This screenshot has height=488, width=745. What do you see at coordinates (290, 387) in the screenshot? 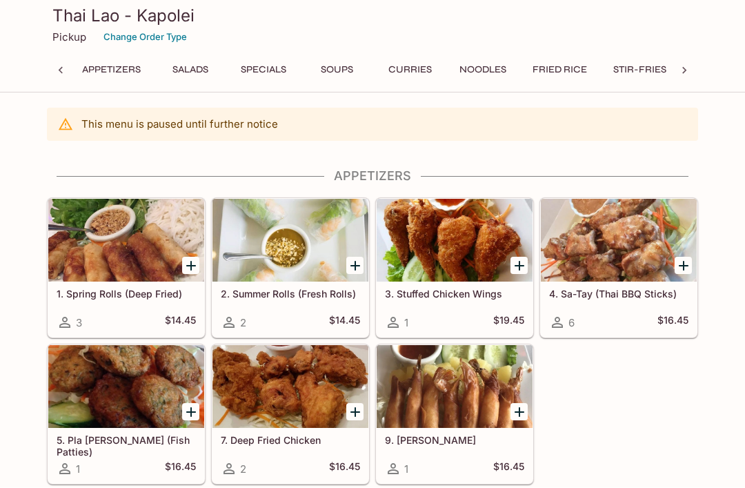
I see `div: 7. Deep Fried Chicken` at bounding box center [290, 387].